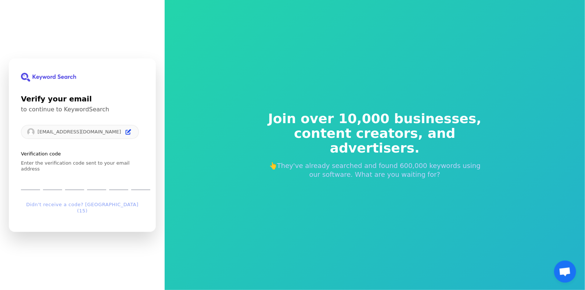 The height and width of the screenshot is (290, 585). I want to click on input: Digit 4, so click(97, 182).